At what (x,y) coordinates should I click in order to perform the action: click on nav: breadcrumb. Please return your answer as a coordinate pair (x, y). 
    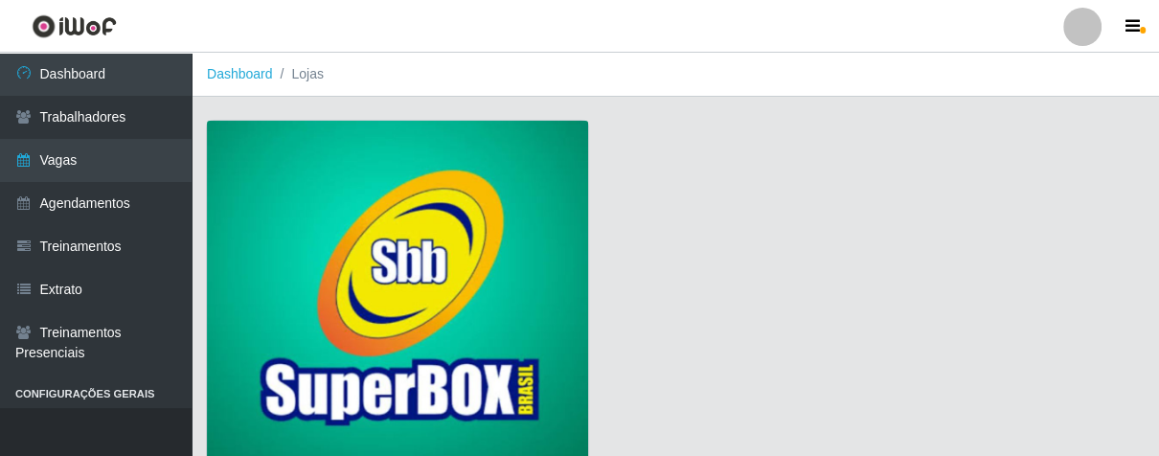
    Looking at the image, I should click on (676, 75).